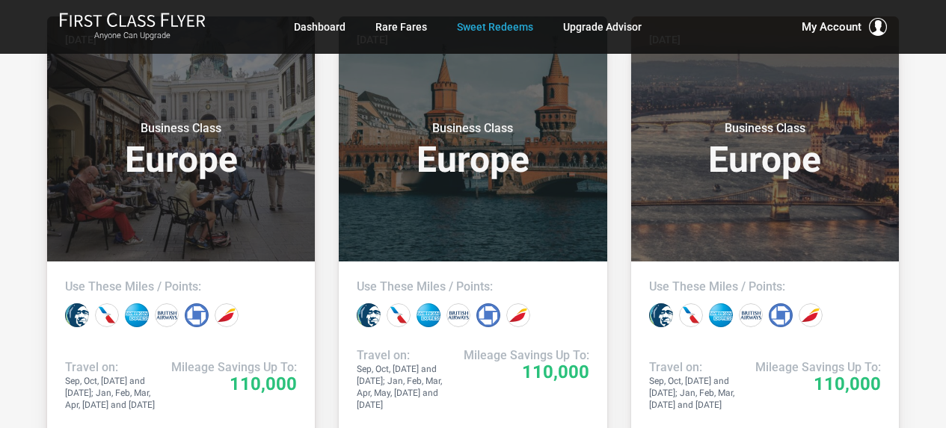  Describe the element at coordinates (831, 27) in the screenshot. I see `span: My Account` at that location.